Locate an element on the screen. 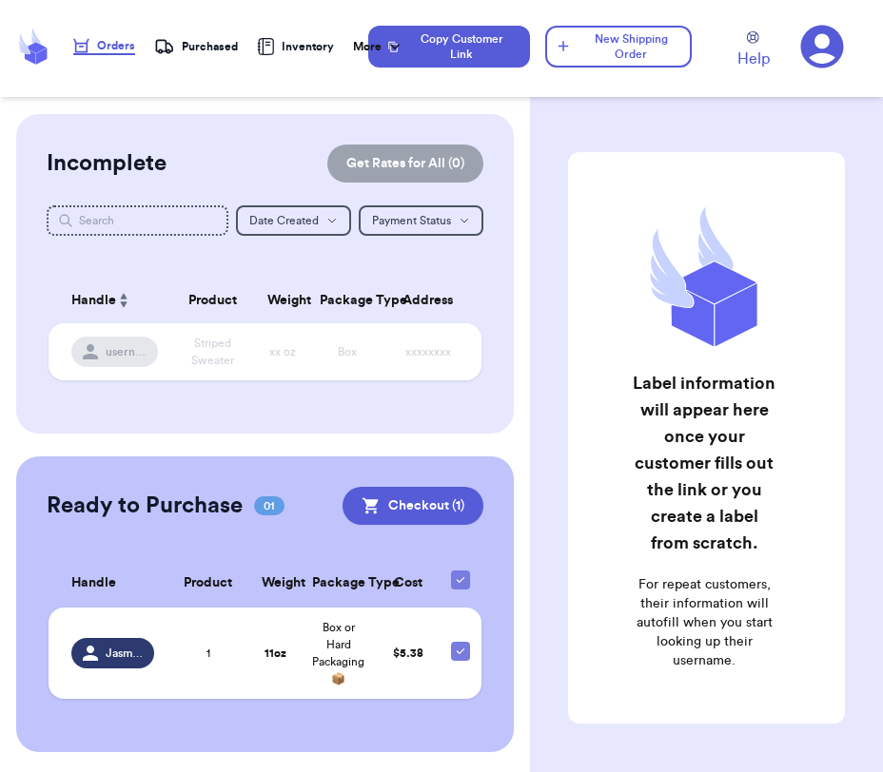 The image size is (883, 772). h2: Ready to Purchase is located at coordinates (145, 506).